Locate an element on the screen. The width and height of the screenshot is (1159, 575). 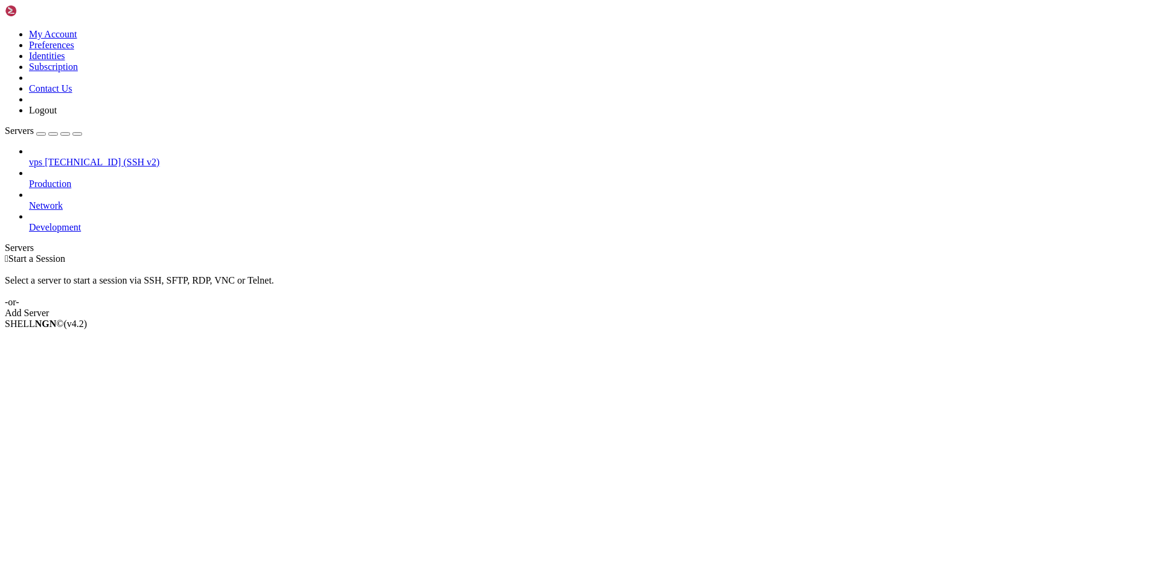
a: Development is located at coordinates (592, 228).